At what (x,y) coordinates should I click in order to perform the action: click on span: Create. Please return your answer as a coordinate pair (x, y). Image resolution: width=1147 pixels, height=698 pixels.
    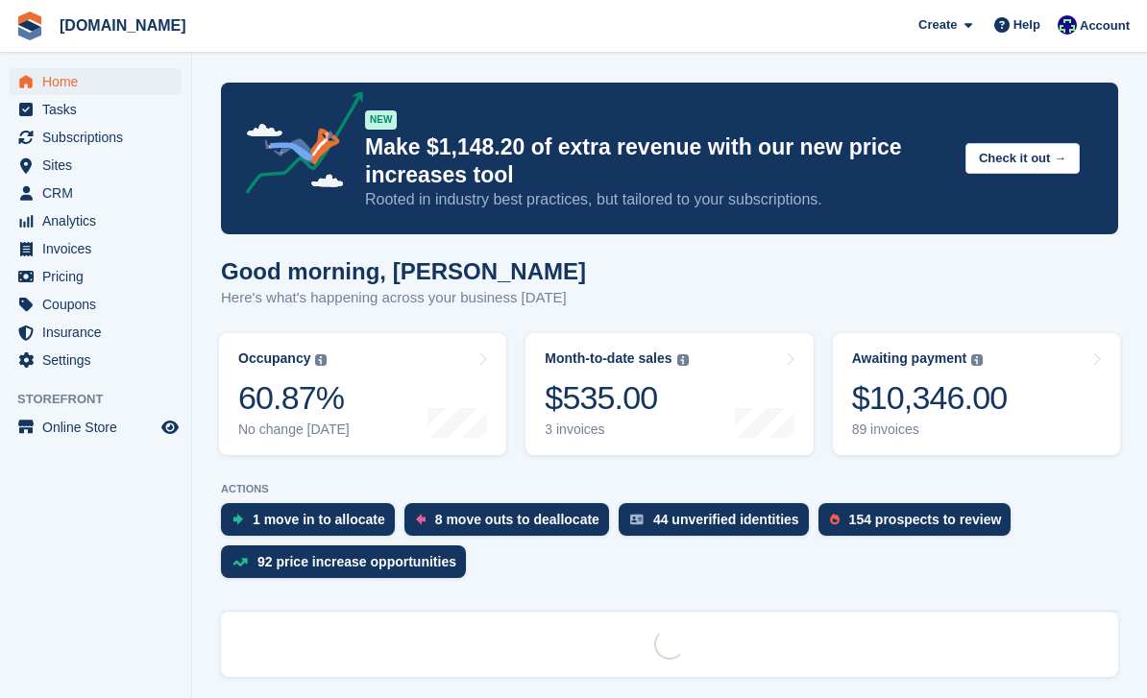
    Looking at the image, I should click on (938, 25).